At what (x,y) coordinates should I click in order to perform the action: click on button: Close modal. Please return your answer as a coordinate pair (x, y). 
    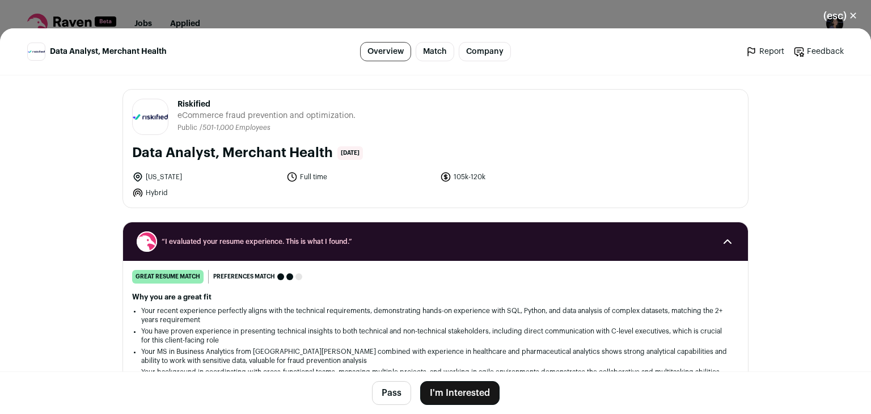
    Looking at the image, I should click on (840, 16).